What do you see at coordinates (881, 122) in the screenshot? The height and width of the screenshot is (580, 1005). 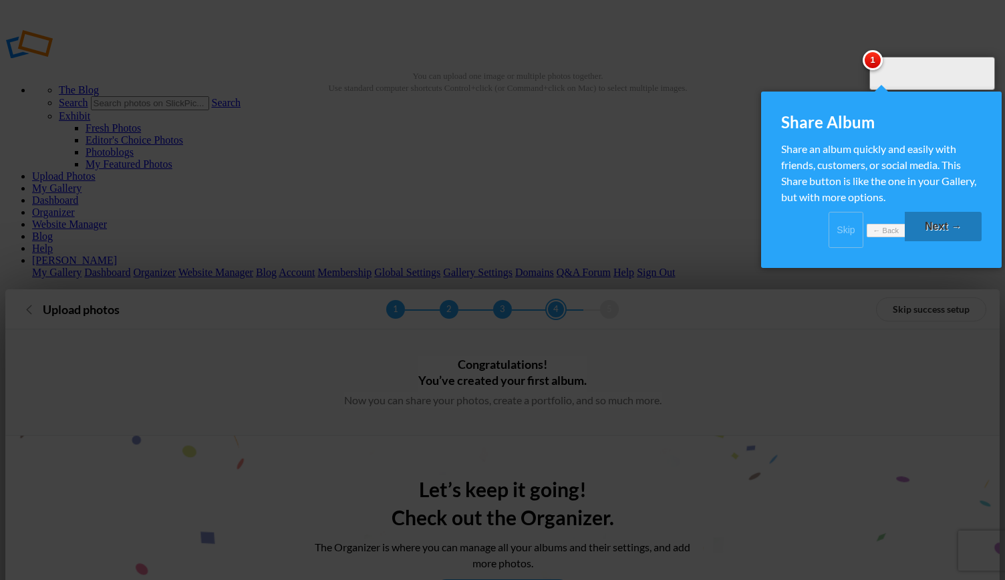 I see `div: Share Album` at bounding box center [881, 122].